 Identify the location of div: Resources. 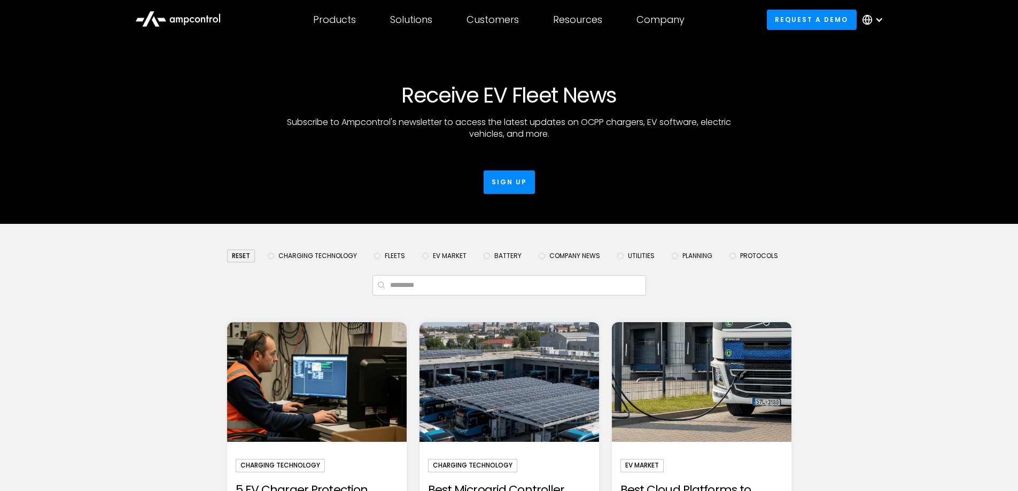
(578, 20).